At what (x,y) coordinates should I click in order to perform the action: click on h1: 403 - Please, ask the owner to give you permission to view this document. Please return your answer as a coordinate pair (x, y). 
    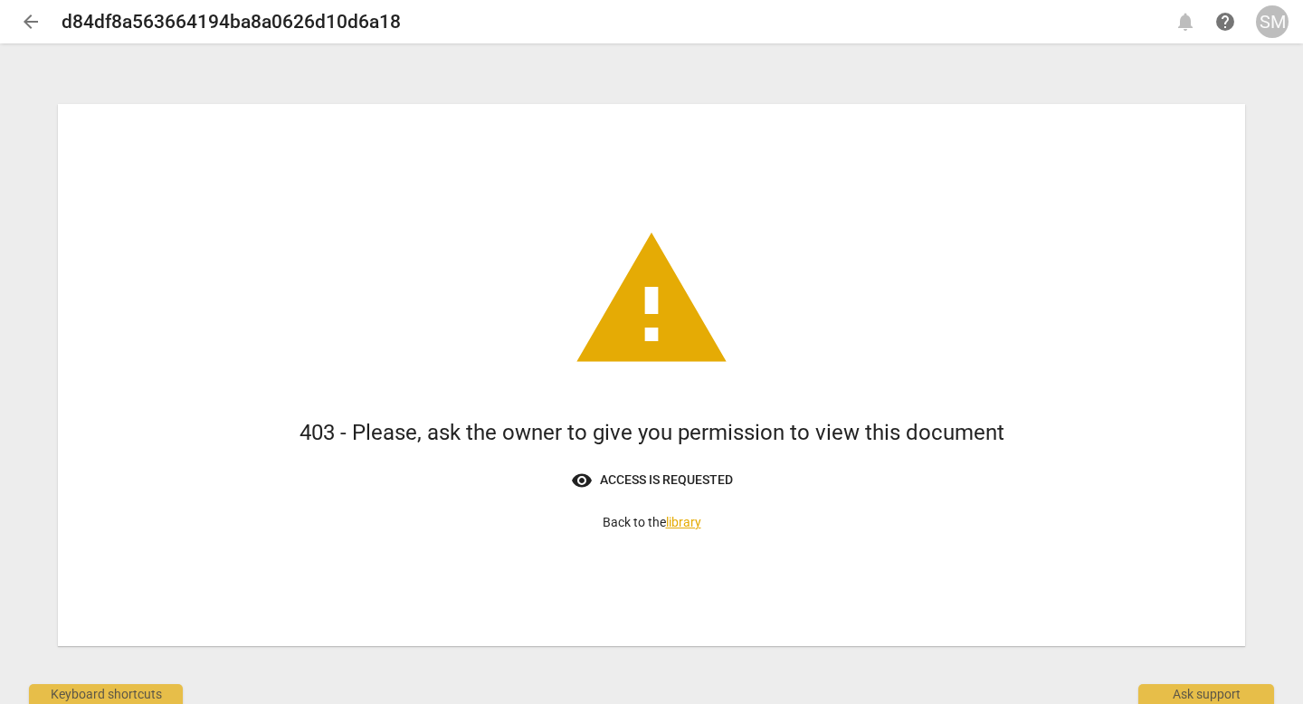
    Looking at the image, I should click on (651, 432).